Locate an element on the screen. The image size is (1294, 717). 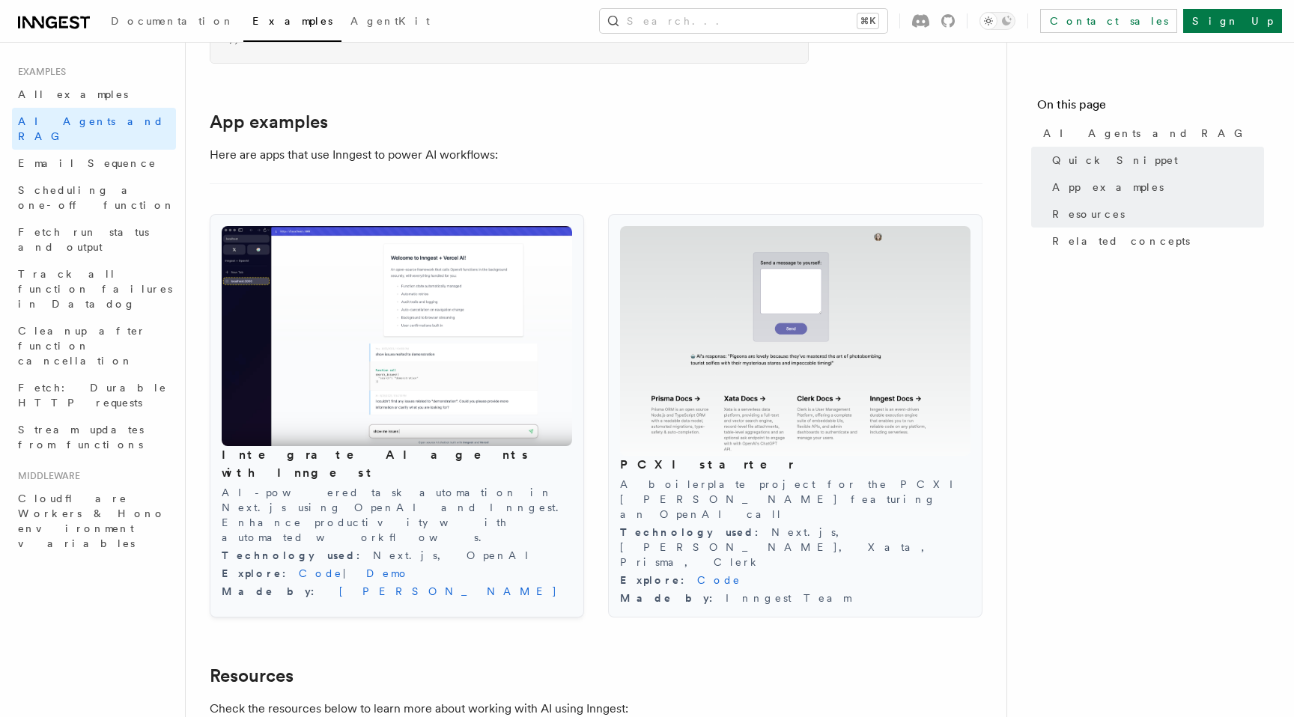
a: Fetch: Durable HTTP requests is located at coordinates (94, 395).